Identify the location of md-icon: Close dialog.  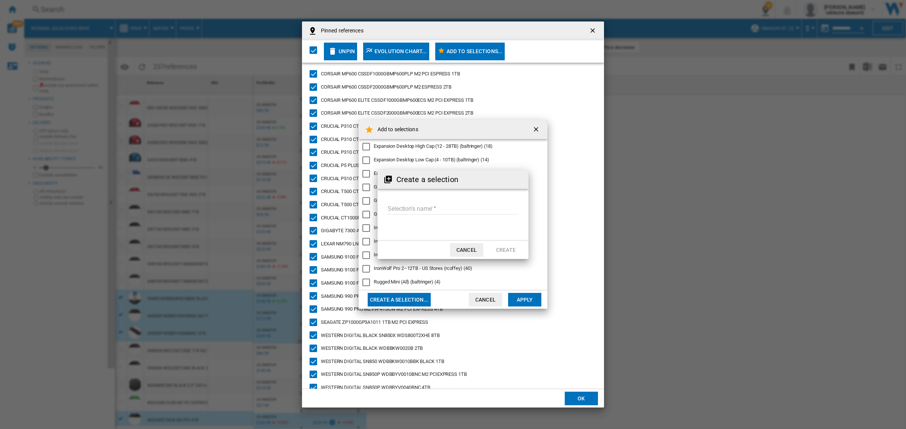
(518, 180).